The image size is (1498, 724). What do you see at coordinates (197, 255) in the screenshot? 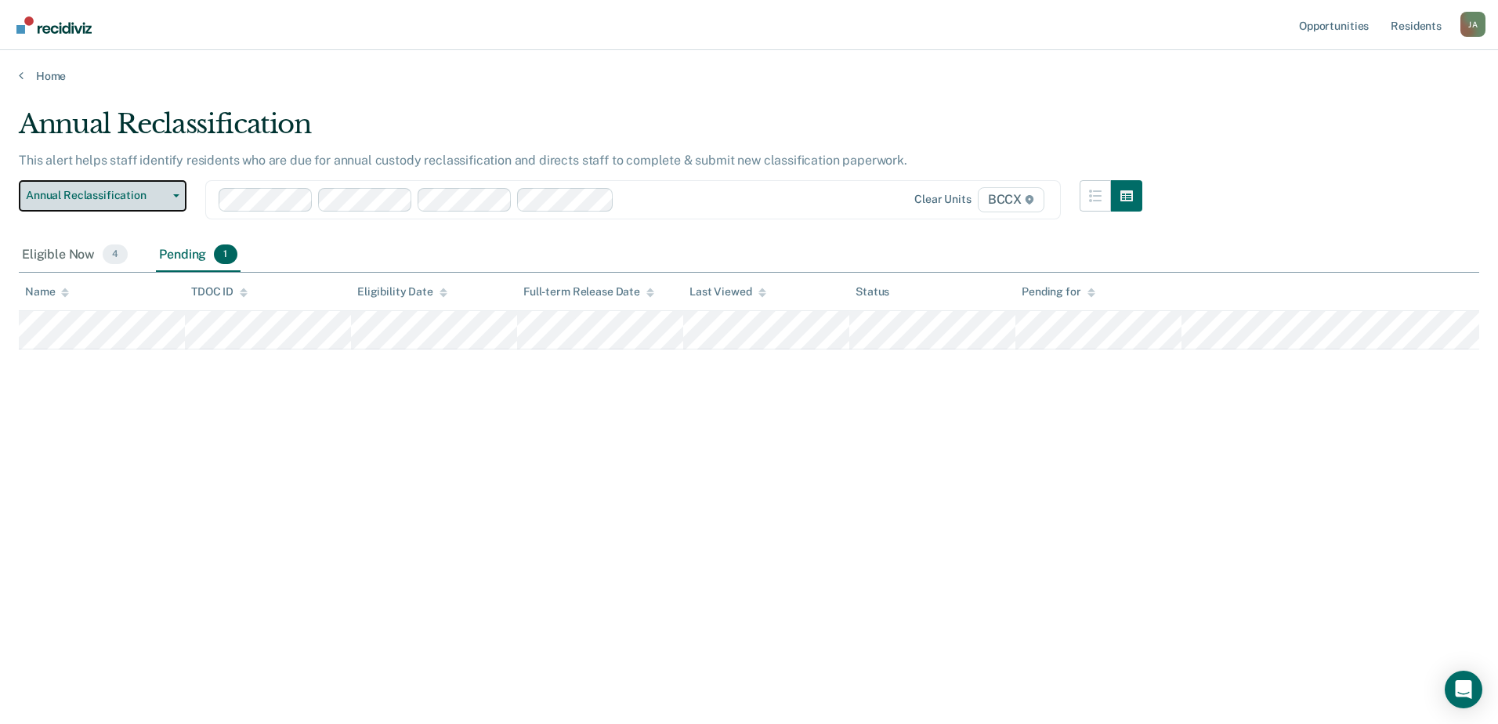
I see `div: Pending1` at bounding box center [197, 255].